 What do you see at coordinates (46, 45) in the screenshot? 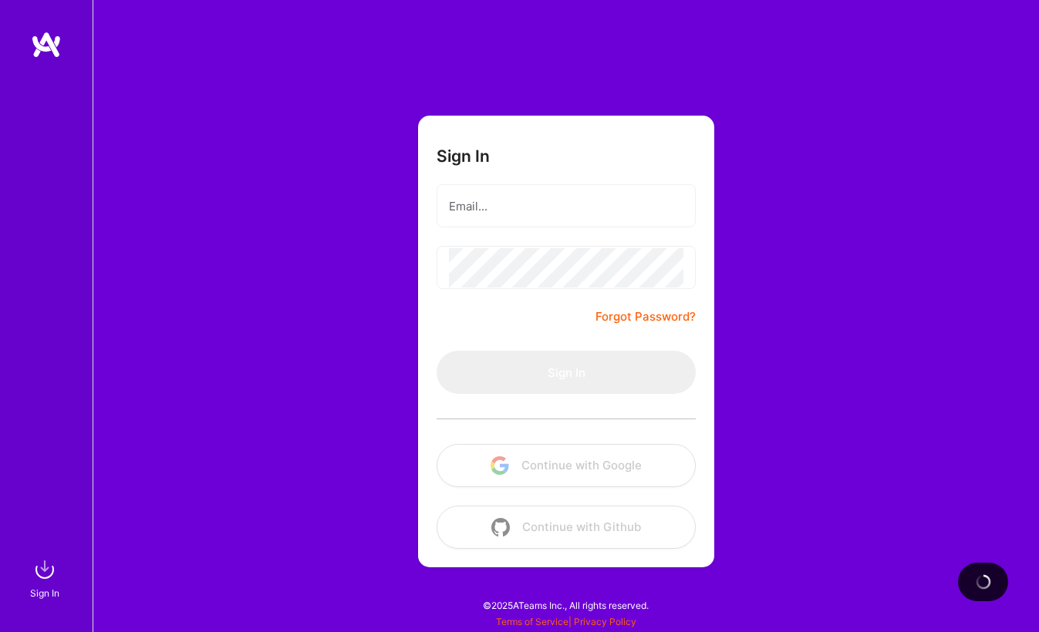
I see `img: logo` at bounding box center [46, 45].